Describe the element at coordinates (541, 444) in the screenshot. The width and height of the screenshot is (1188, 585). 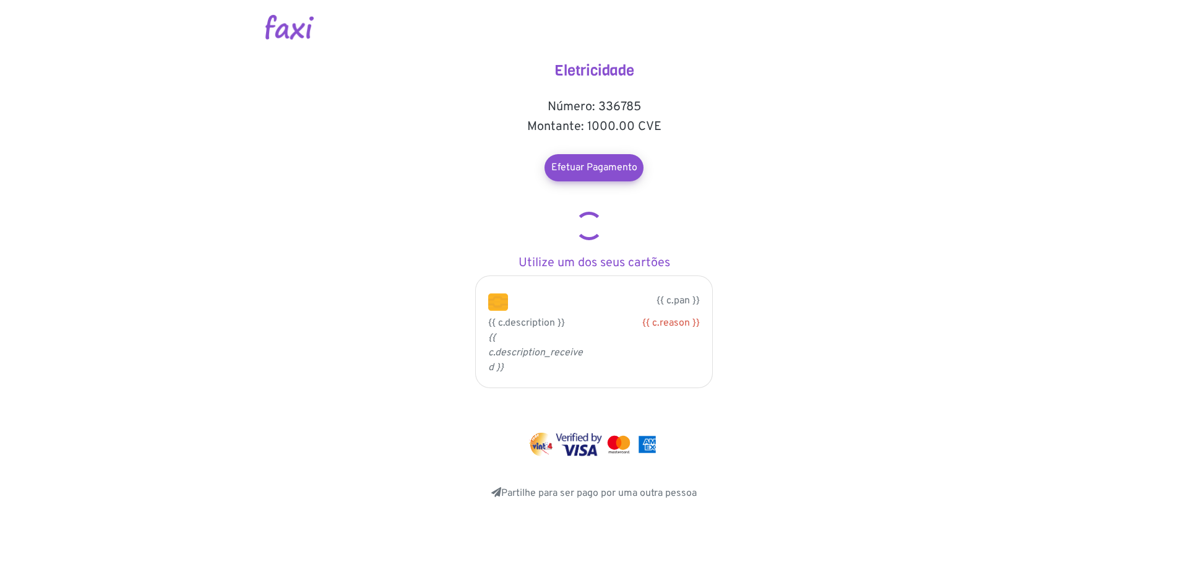
I see `img: vinti4` at that location.